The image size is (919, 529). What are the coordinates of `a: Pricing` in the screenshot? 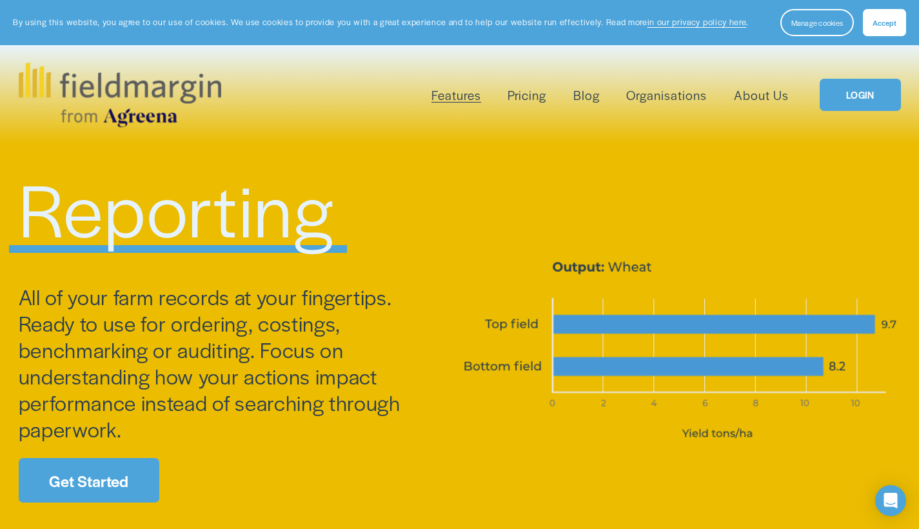 It's located at (527, 95).